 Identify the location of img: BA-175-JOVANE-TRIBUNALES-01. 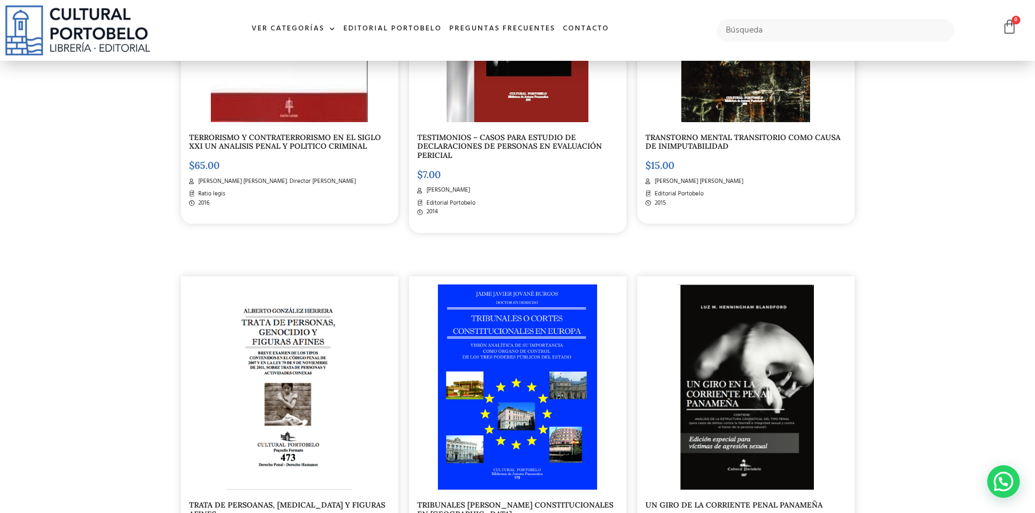
(518, 387).